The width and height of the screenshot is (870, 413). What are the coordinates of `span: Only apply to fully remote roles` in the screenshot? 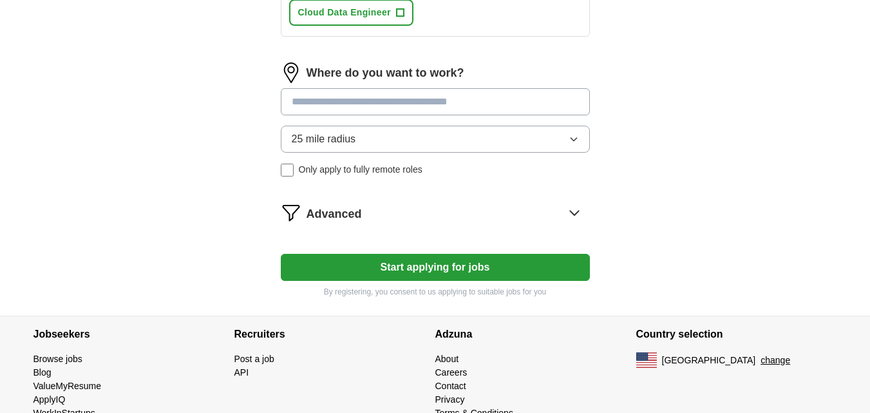 It's located at (361, 169).